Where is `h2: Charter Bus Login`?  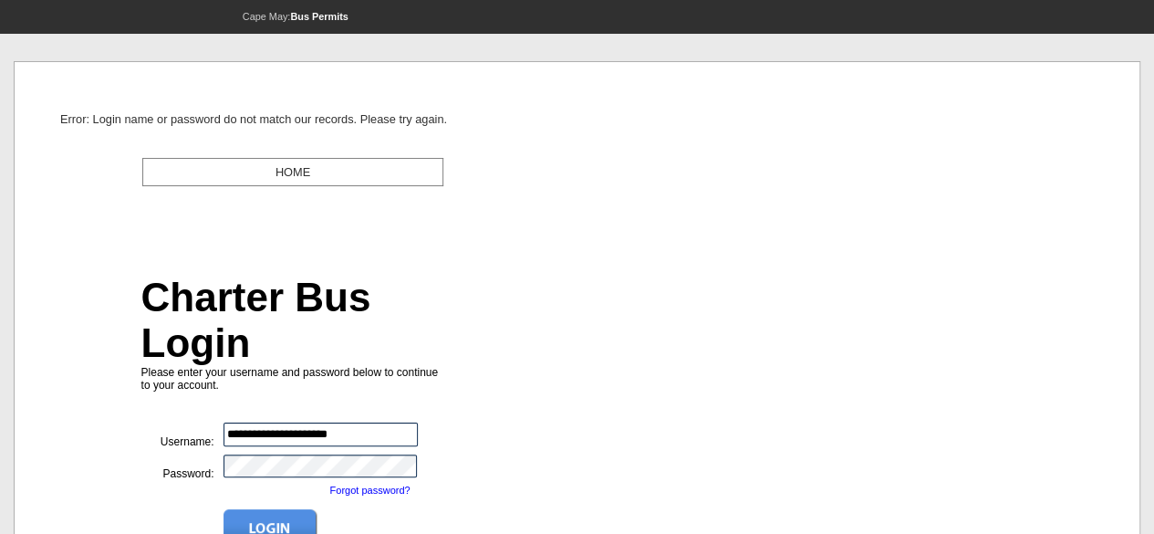
h2: Charter Bus Login is located at coordinates (293, 320).